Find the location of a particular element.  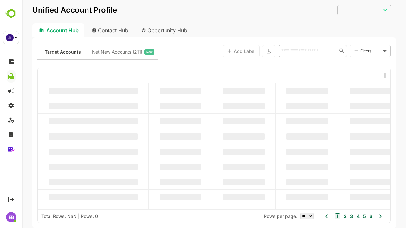

span: Net New Accounts ( 211 ) is located at coordinates (95, 52).